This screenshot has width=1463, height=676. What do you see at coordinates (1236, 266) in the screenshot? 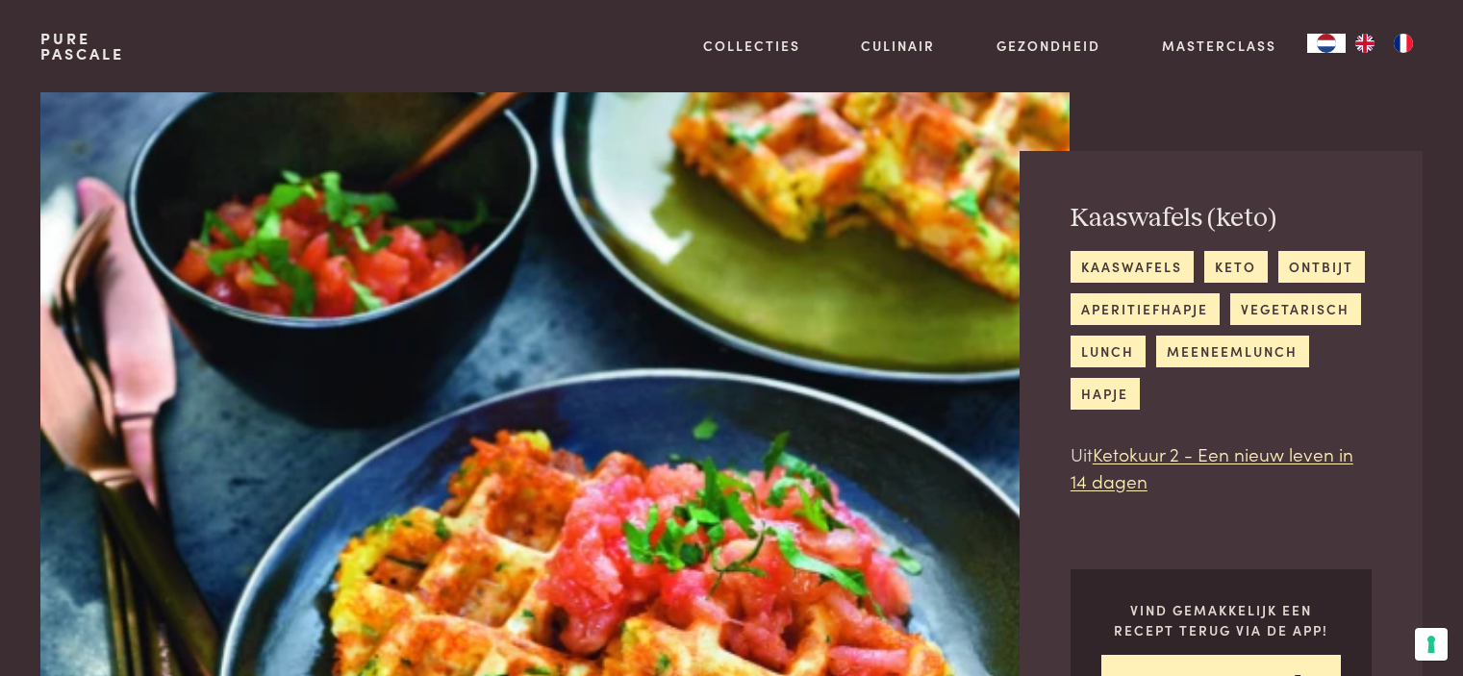
I see `a: keto` at bounding box center [1236, 266].